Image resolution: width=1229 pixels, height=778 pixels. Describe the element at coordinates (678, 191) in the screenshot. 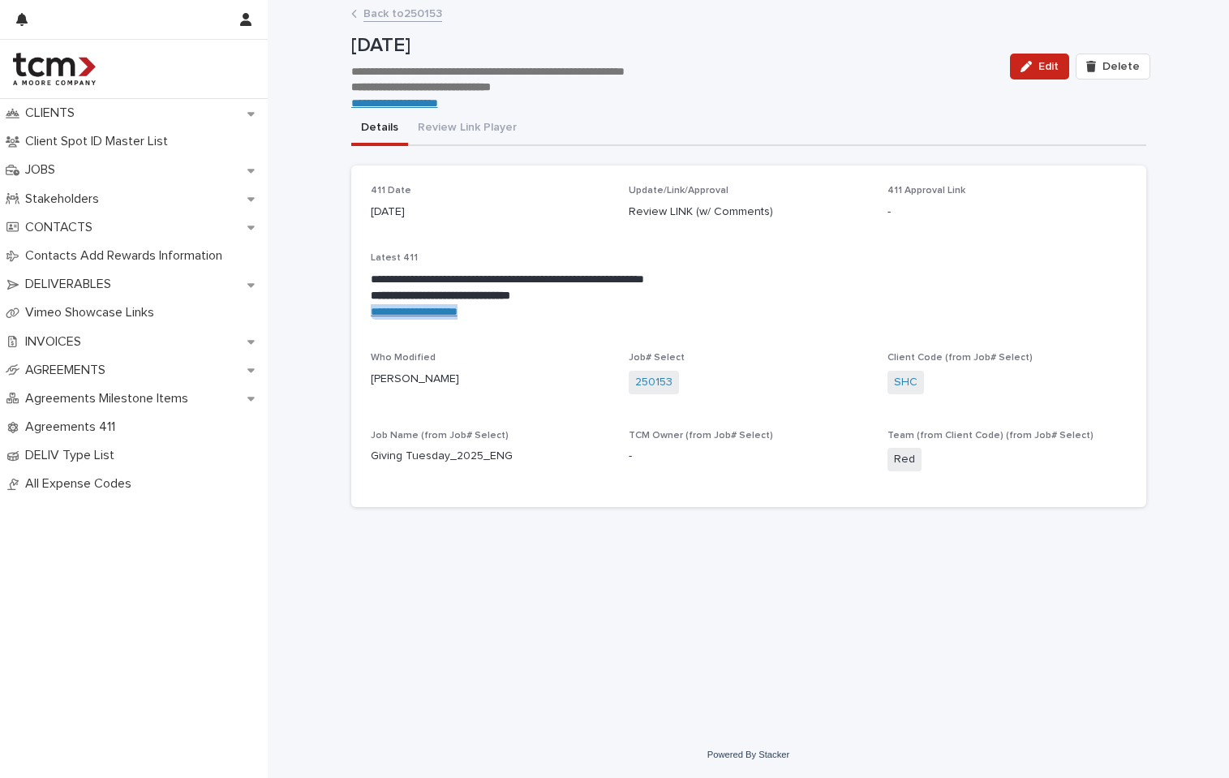

I see `span: Update/Link/Approval` at that location.